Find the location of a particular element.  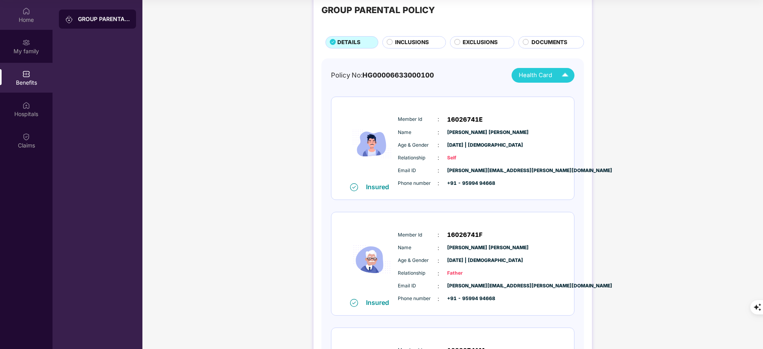

span: DOCUMENTS is located at coordinates (550, 43).